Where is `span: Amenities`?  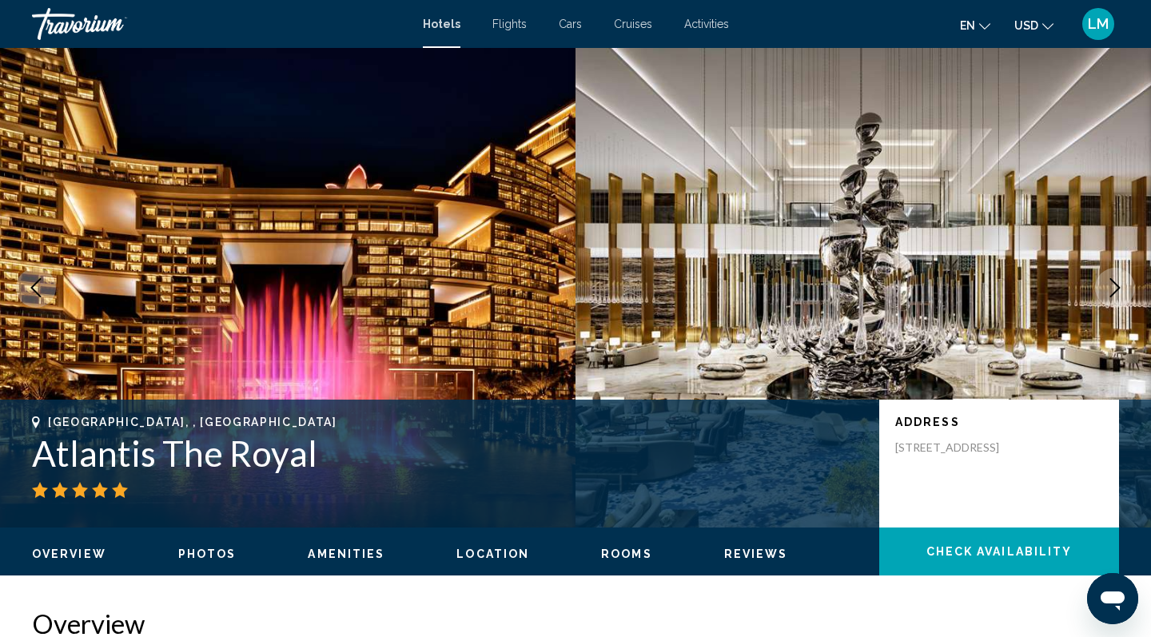
span: Amenities is located at coordinates (346, 554).